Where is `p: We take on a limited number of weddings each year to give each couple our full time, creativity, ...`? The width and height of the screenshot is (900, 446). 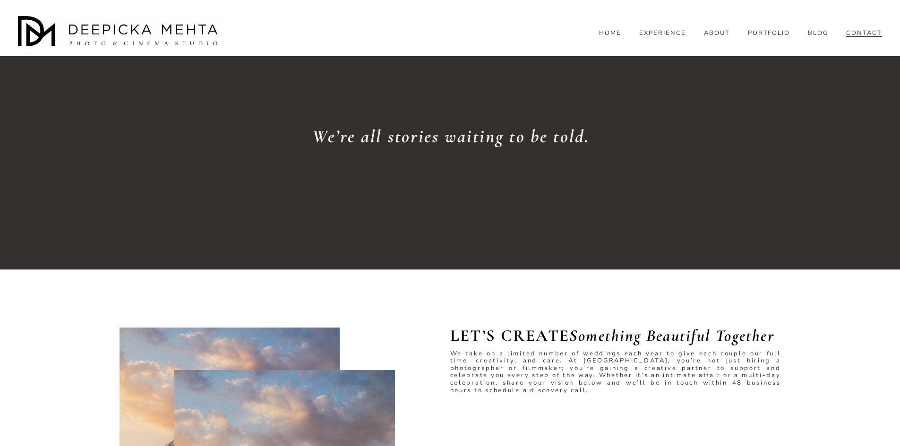
p: We take on a limited number of weddings each year to give each couple our full time, creativity, ... is located at coordinates (616, 373).